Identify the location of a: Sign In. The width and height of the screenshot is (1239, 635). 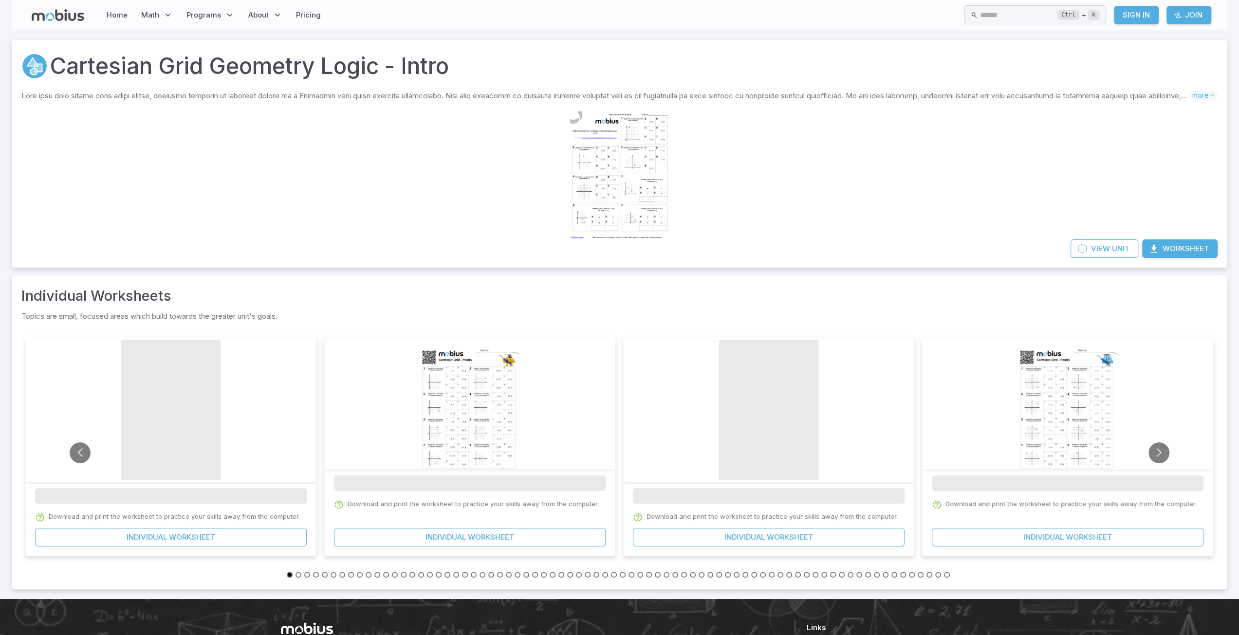
(1136, 15).